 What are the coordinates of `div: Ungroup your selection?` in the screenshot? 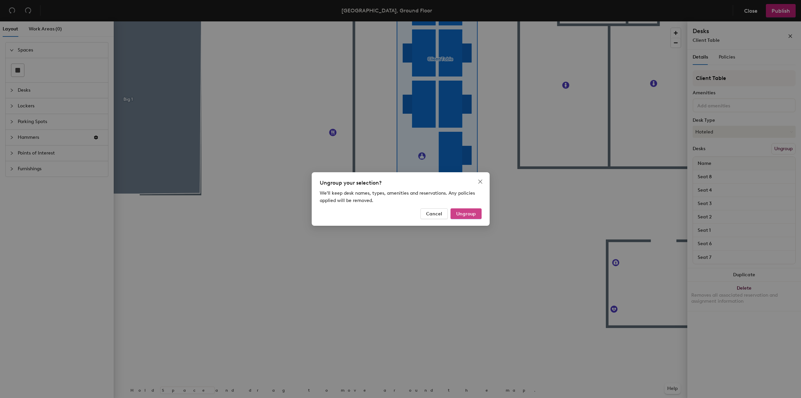 It's located at (401, 183).